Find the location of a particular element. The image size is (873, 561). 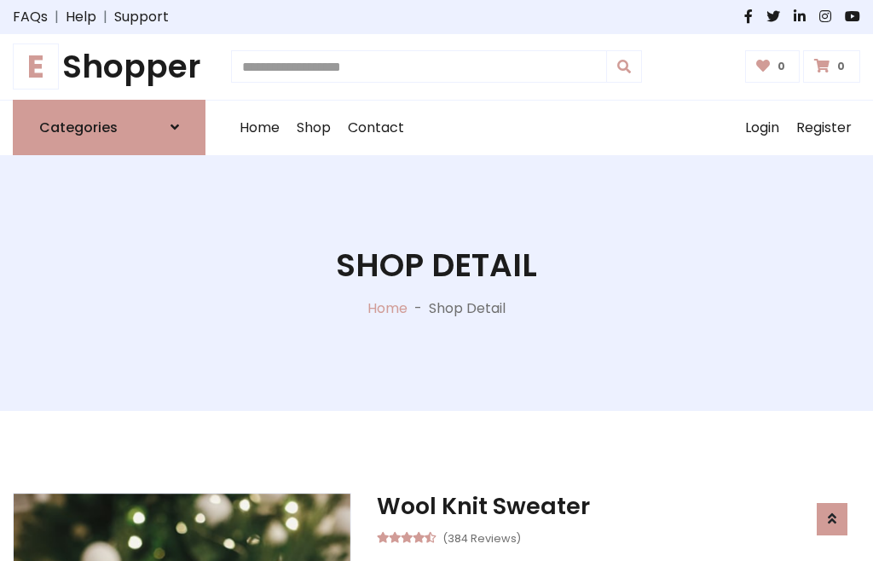

a: FAQs is located at coordinates (30, 17).